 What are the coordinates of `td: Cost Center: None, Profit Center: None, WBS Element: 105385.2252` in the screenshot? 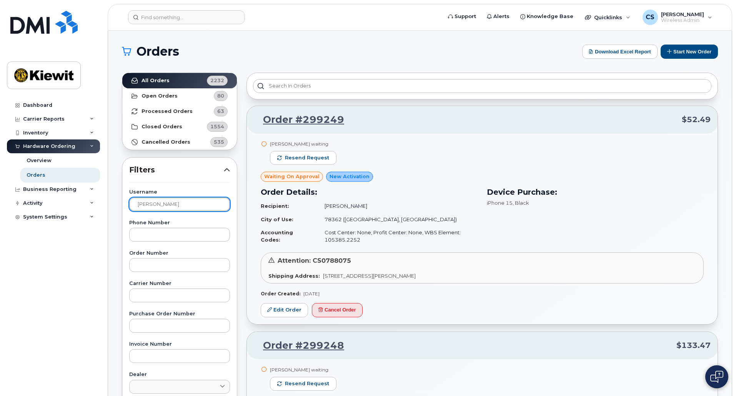 It's located at (397, 236).